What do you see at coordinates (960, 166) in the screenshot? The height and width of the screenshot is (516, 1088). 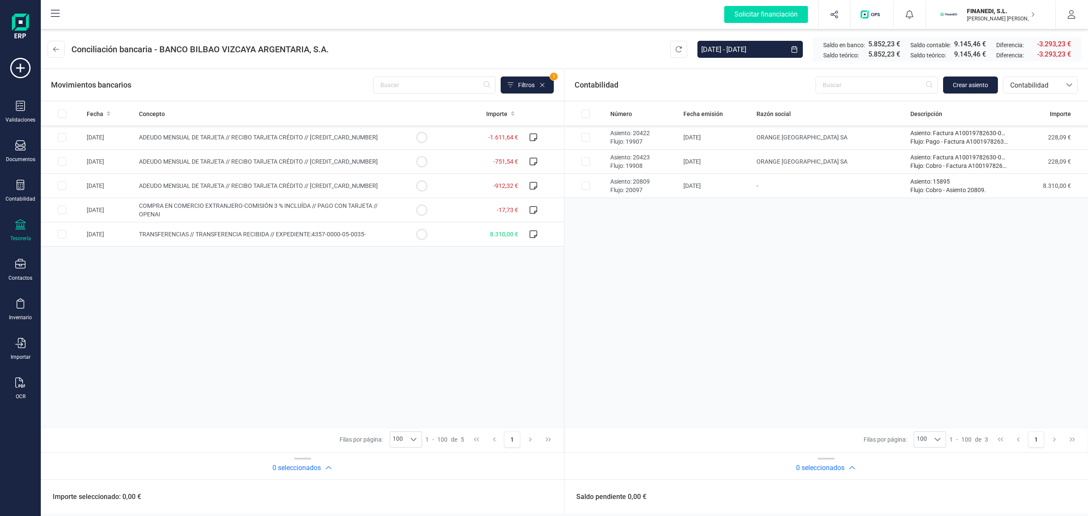 I see `p: Flujo: Cobro - Factura A10019782630-0625.` at bounding box center [960, 166].